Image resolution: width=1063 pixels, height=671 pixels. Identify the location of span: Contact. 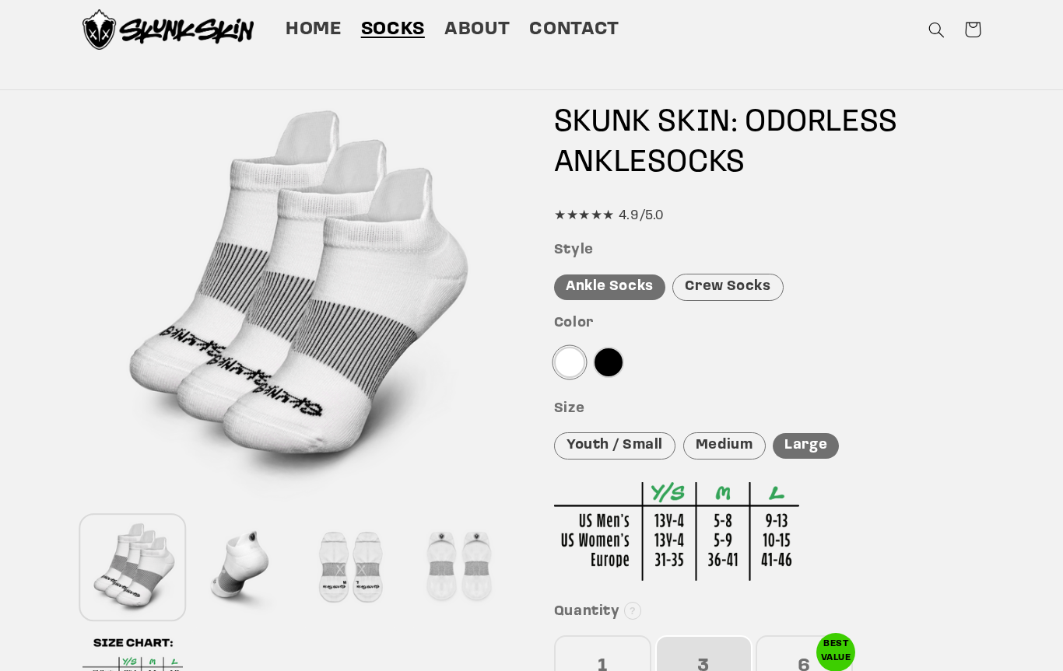
(573, 30).